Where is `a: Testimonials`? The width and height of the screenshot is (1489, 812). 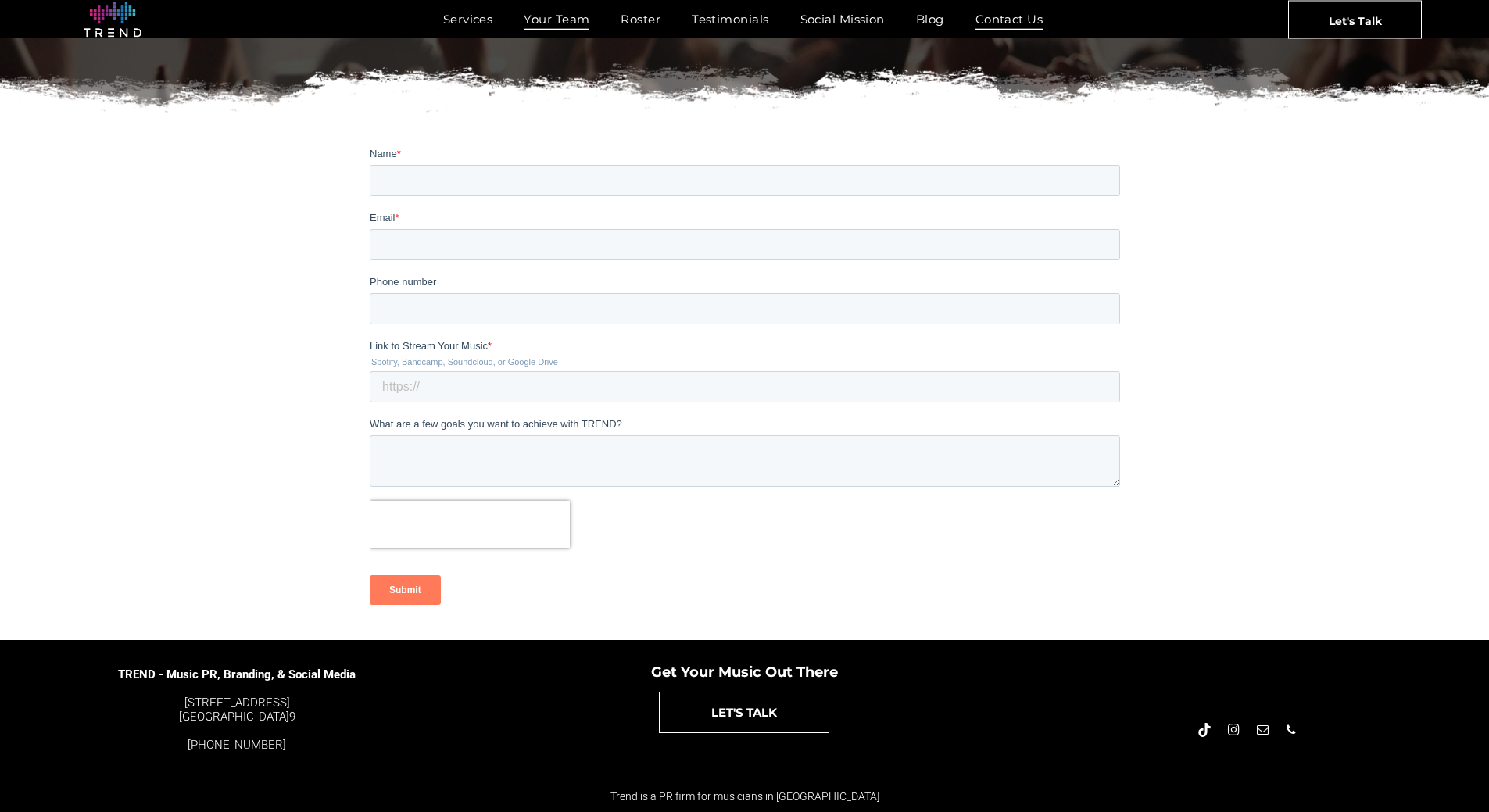
a: Testimonials is located at coordinates (730, 19).